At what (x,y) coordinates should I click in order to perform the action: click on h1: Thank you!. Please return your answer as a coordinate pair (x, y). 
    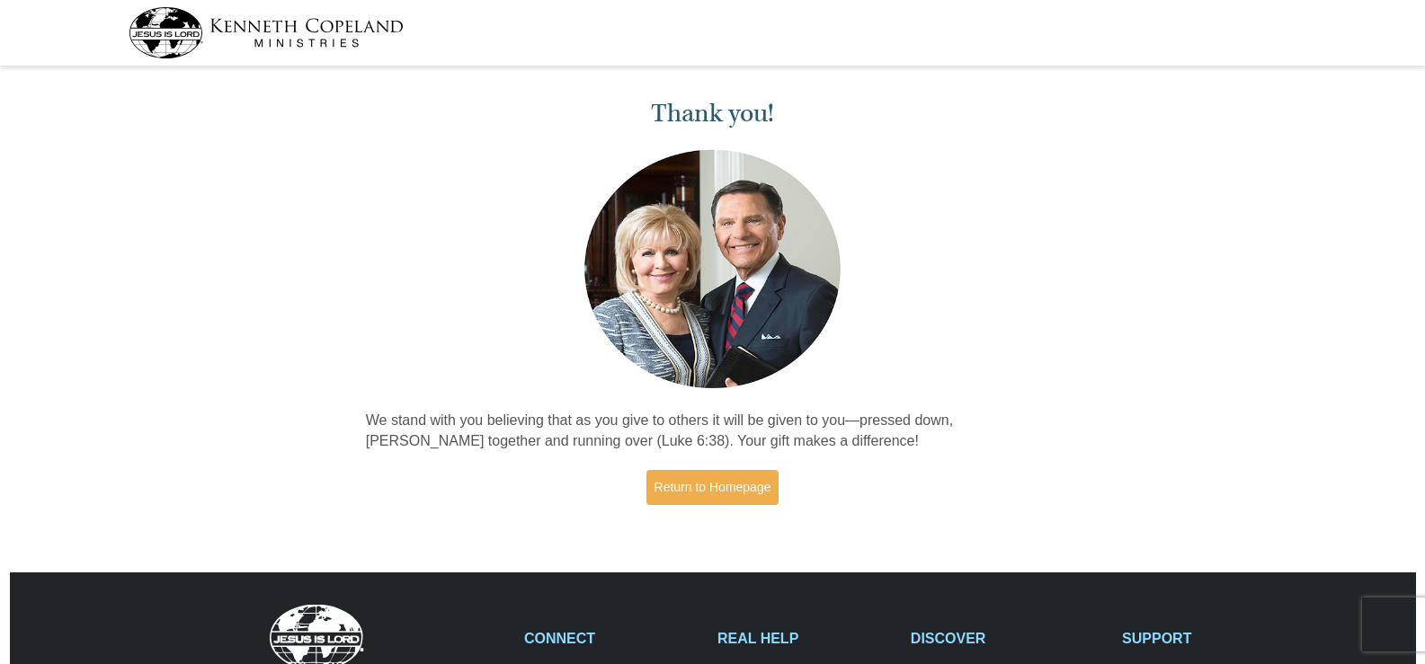
    Looking at the image, I should click on (713, 113).